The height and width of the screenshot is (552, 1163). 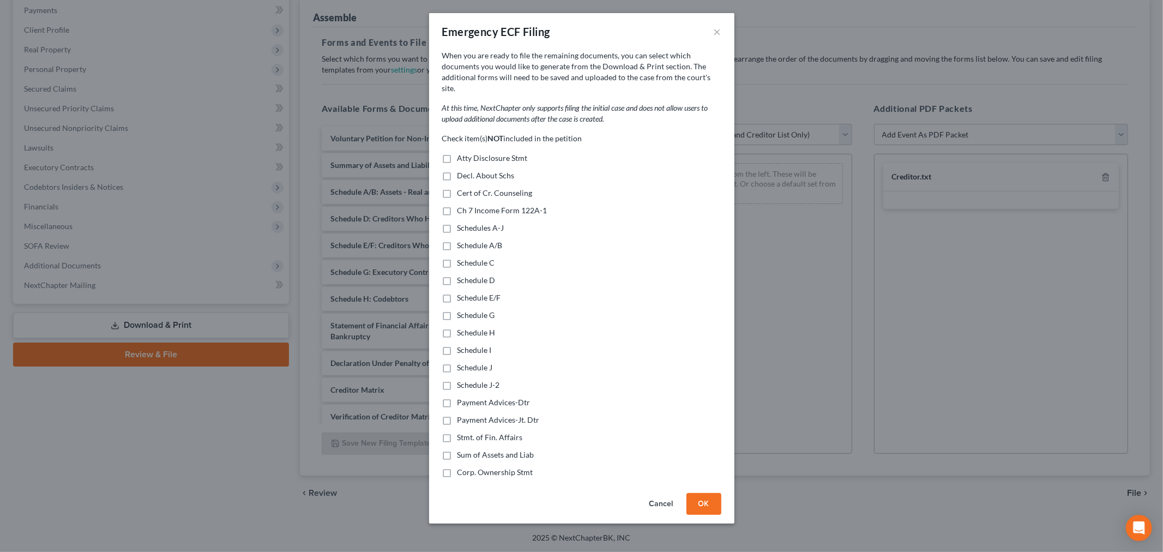 What do you see at coordinates (479, 384) in the screenshot?
I see `span: Schedule J-2` at bounding box center [479, 384].